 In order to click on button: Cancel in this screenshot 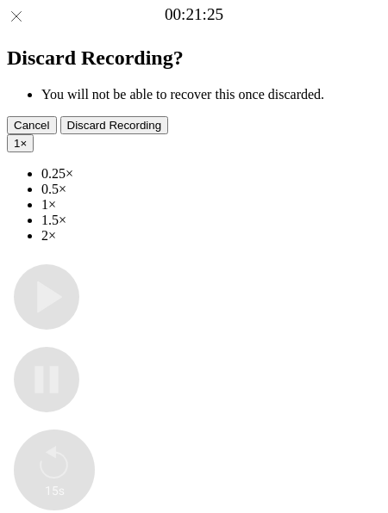, I will do `click(32, 125)`.